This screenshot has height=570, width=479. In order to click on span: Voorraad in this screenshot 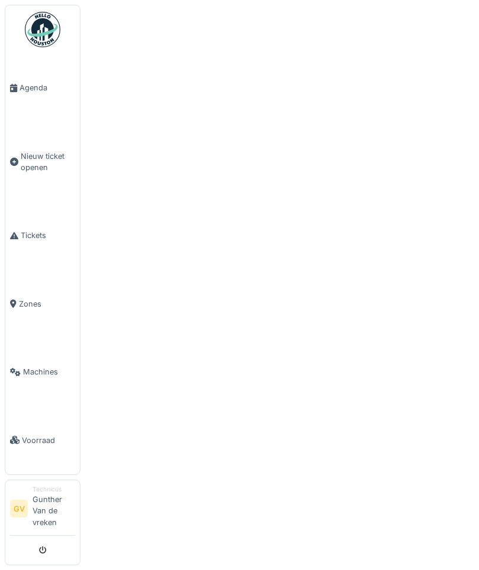, I will do `click(48, 440)`.